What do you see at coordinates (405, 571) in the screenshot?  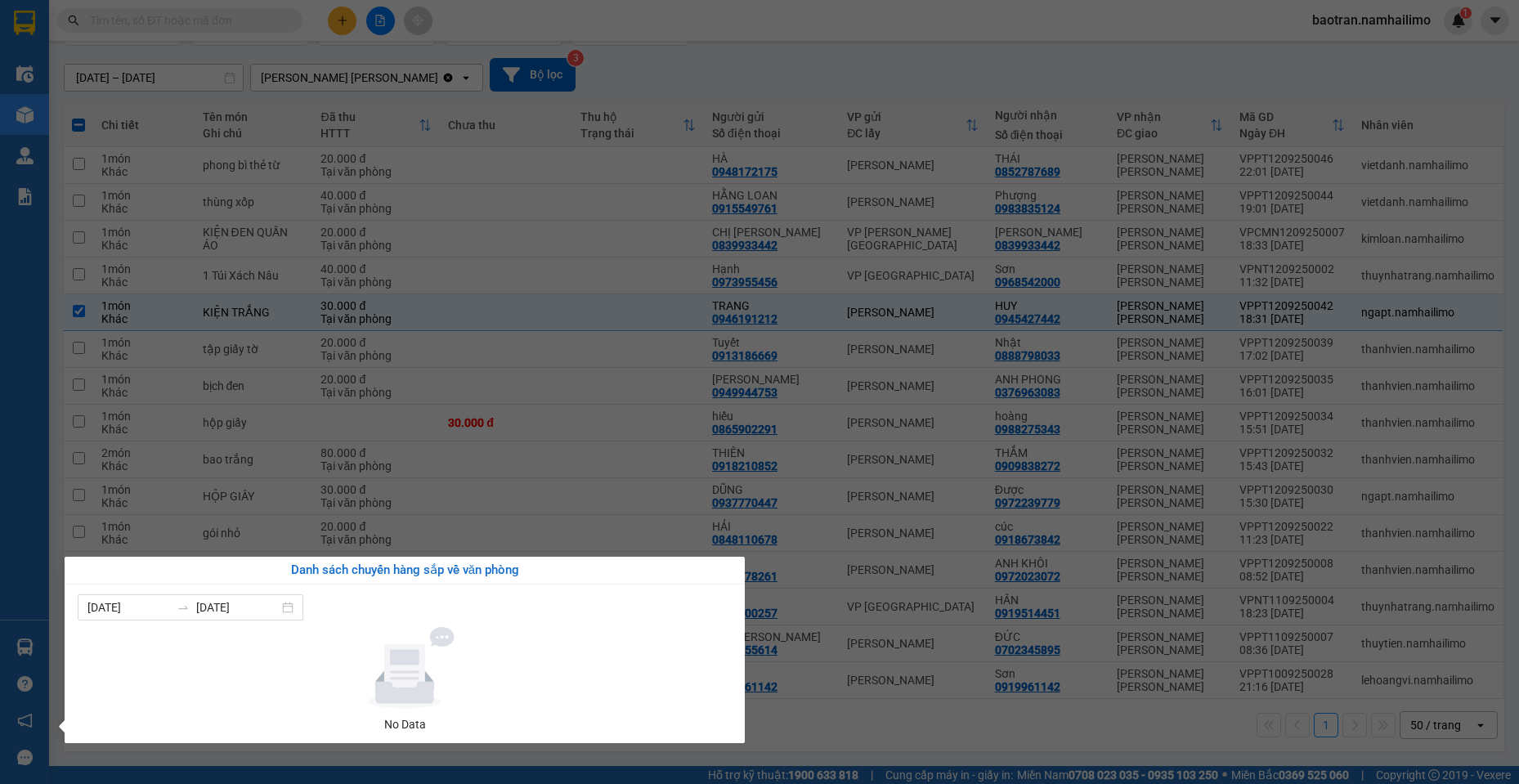 I see `div: Danh sách chuyến hàng sắp về văn phòng` at bounding box center [405, 571].